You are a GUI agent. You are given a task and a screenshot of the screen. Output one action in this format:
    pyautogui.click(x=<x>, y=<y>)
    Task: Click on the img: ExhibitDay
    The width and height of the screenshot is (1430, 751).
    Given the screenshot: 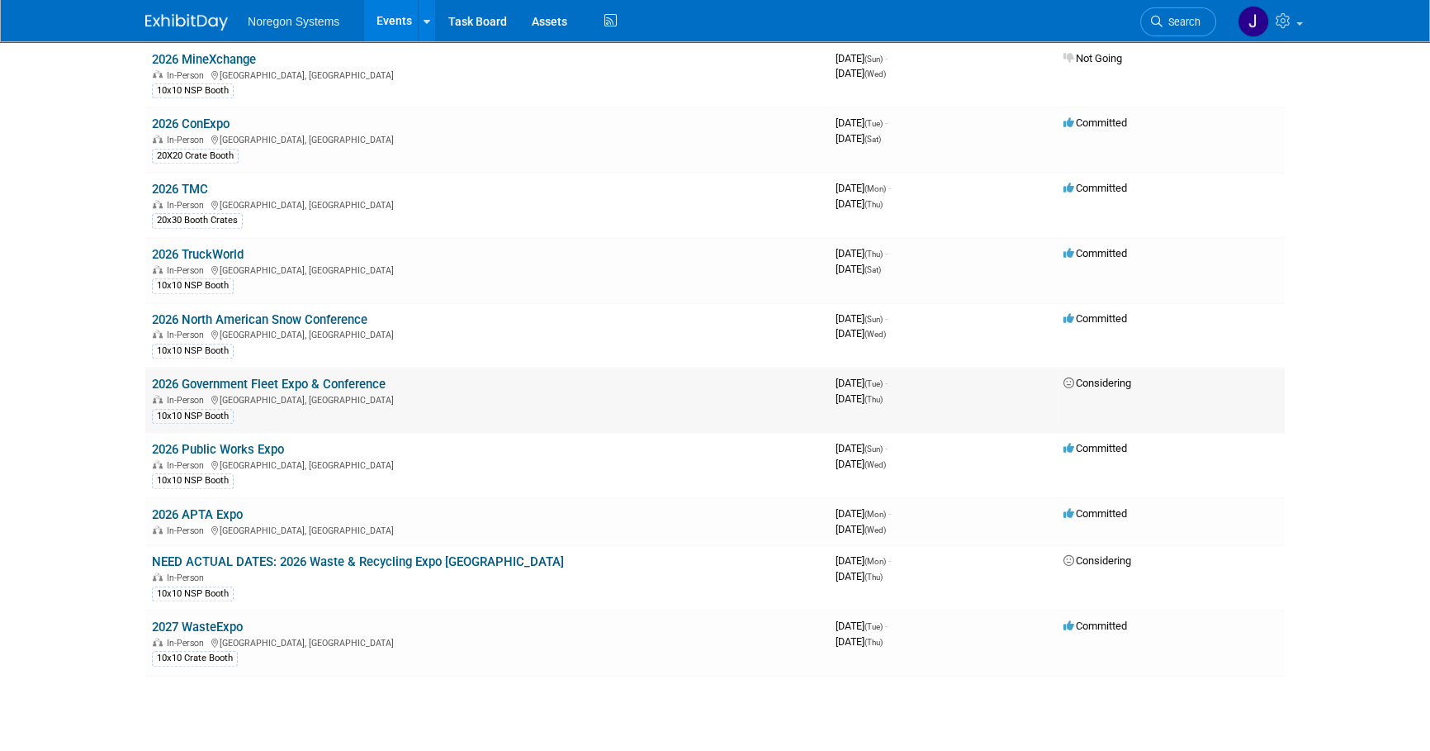 What is the action you would take?
    pyautogui.click(x=187, y=22)
    